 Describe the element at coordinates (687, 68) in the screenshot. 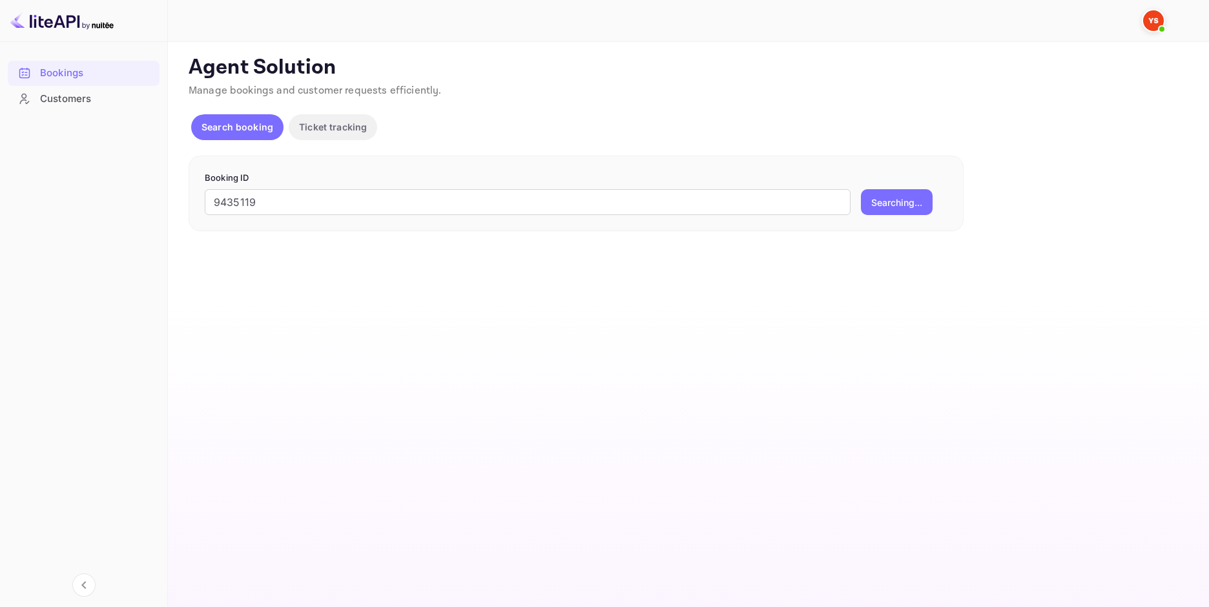

I see `p: Agent Solution` at that location.